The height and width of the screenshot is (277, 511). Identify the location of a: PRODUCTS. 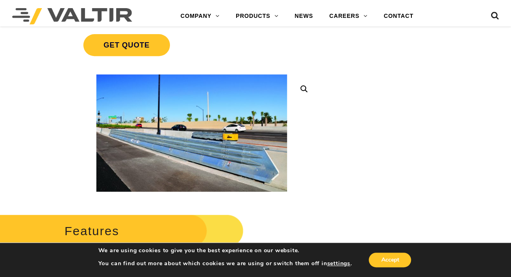
(257, 16).